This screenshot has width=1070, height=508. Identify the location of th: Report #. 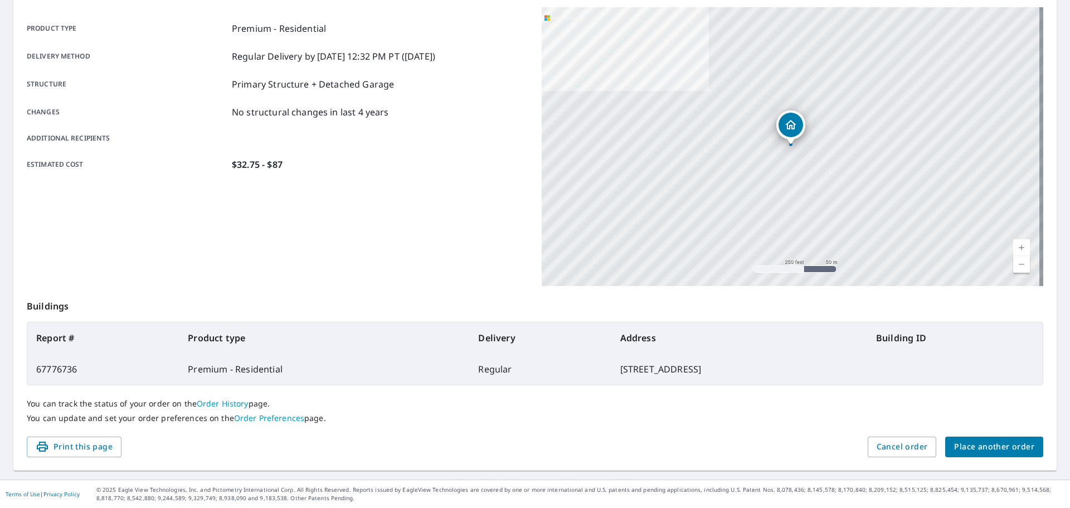
(103, 338).